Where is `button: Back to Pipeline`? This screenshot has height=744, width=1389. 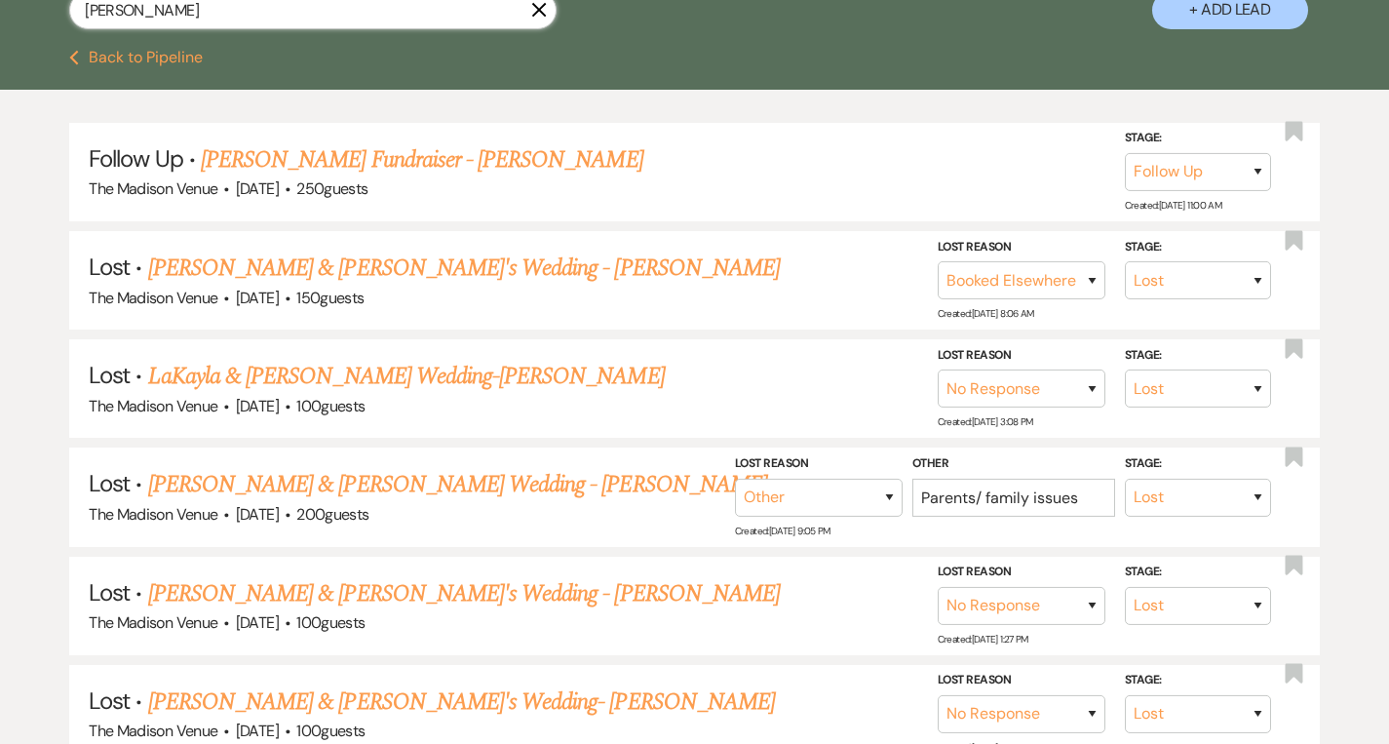 button: Back to Pipeline is located at coordinates (136, 58).